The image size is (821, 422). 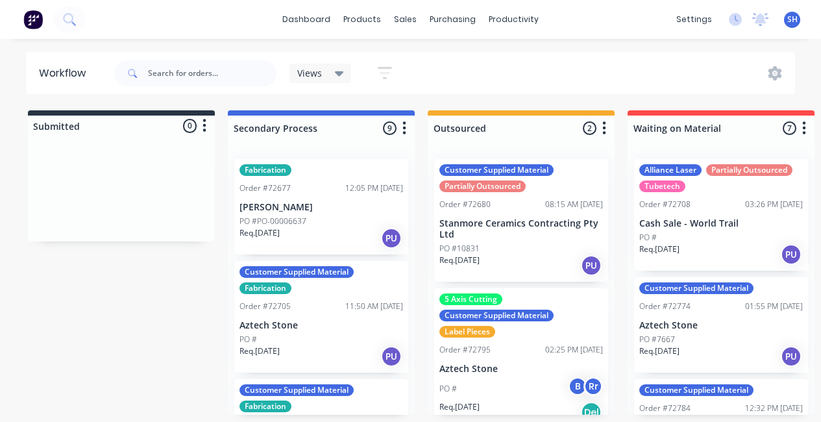 I want to click on p: PO #7667, so click(x=657, y=339).